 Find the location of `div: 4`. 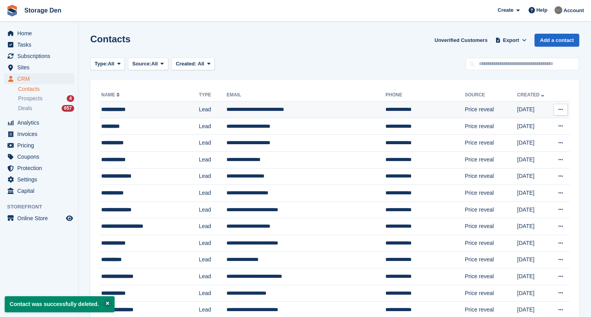

div: 4 is located at coordinates (70, 98).